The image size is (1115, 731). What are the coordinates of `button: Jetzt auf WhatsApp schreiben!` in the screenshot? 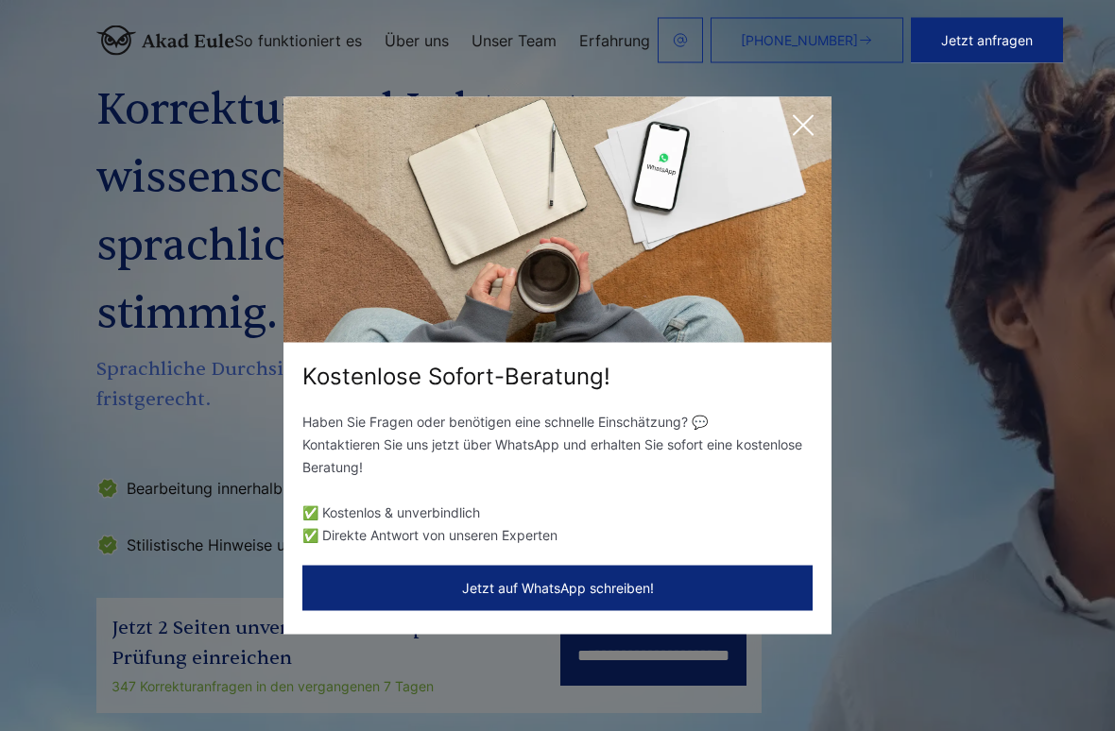 It's located at (558, 589).